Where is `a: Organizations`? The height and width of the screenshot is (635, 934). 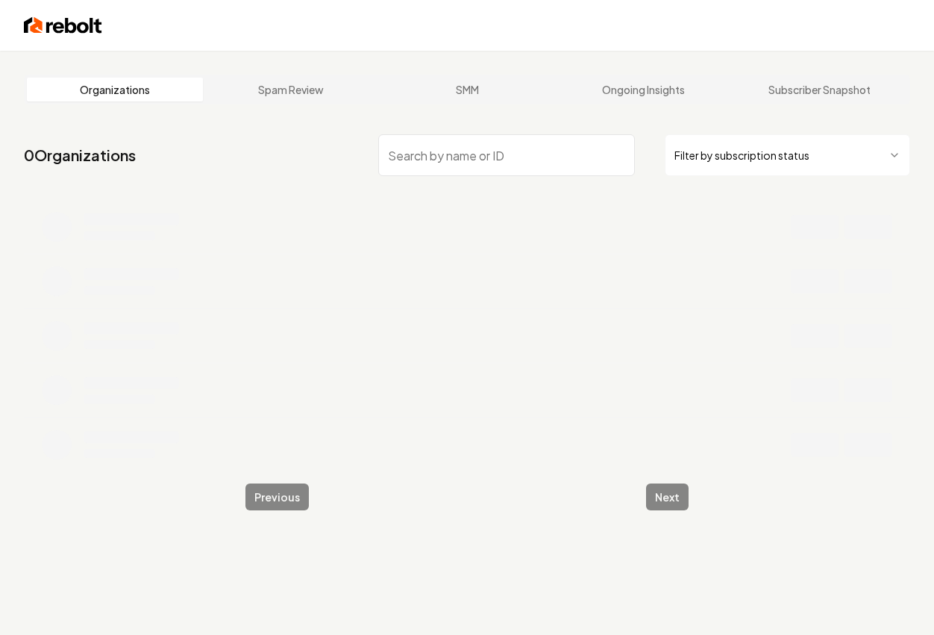
a: Organizations is located at coordinates (115, 89).